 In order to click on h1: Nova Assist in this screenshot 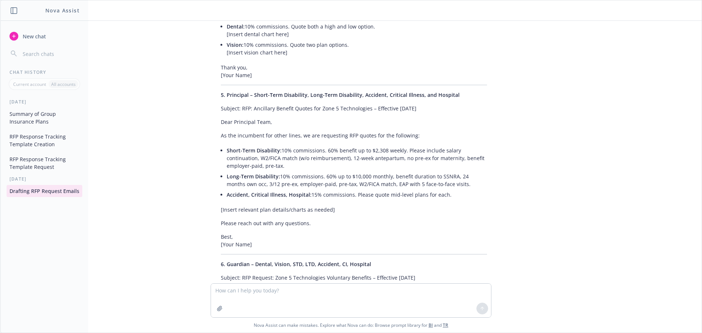, I will do `click(63, 10)`.